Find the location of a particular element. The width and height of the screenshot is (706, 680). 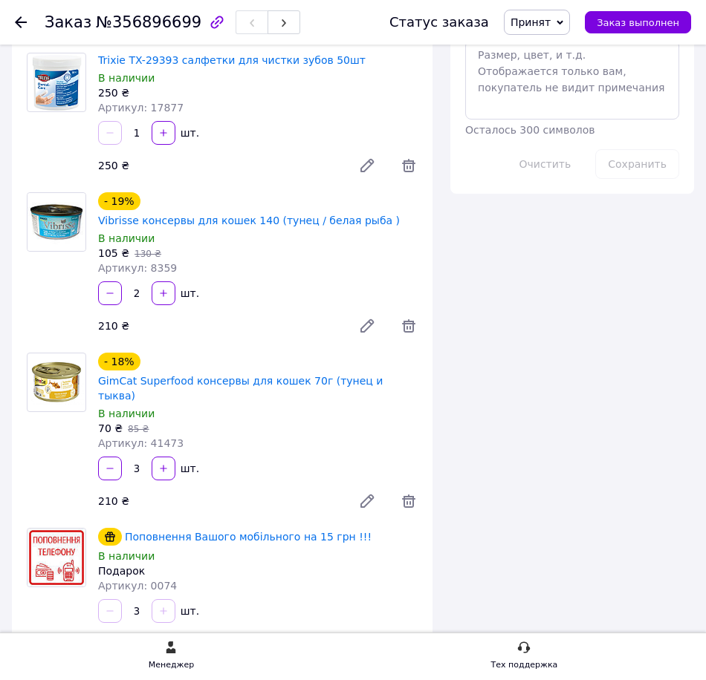

span: 70 ₴ is located at coordinates (110, 429).